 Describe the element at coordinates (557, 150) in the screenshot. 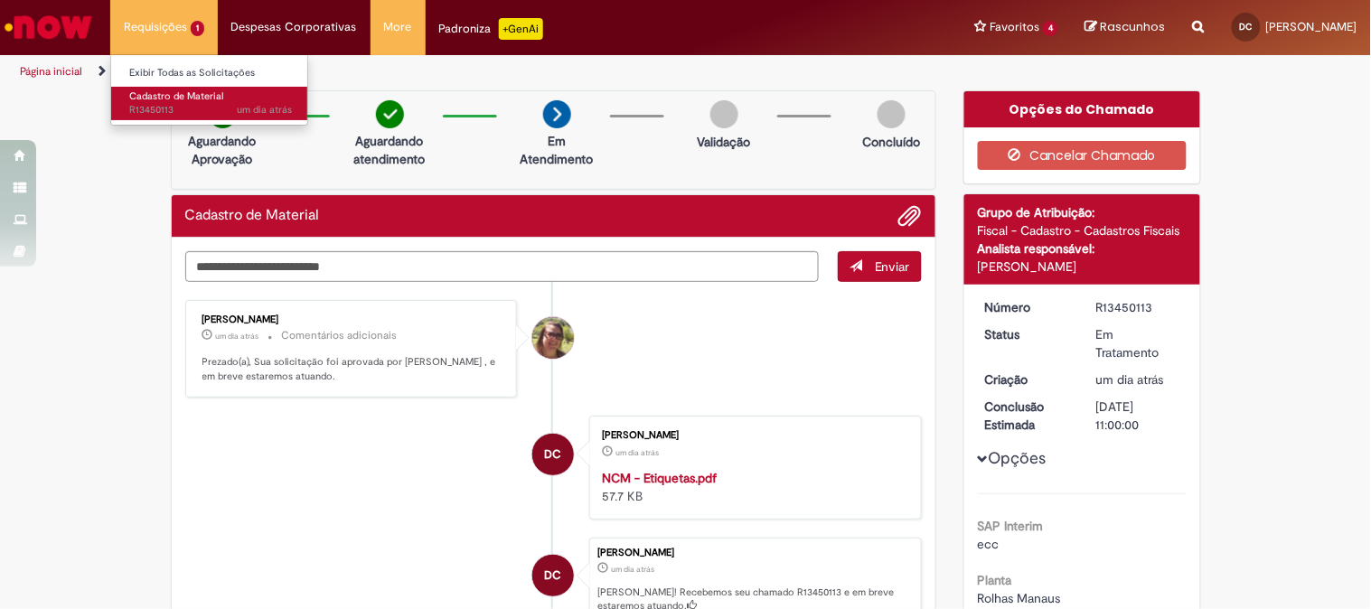

I see `p: Em Atendimento` at that location.